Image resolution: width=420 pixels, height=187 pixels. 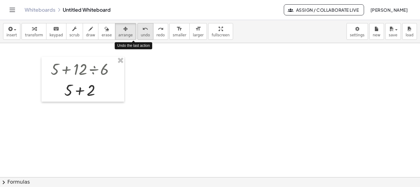 I want to click on button: transform, so click(x=34, y=31).